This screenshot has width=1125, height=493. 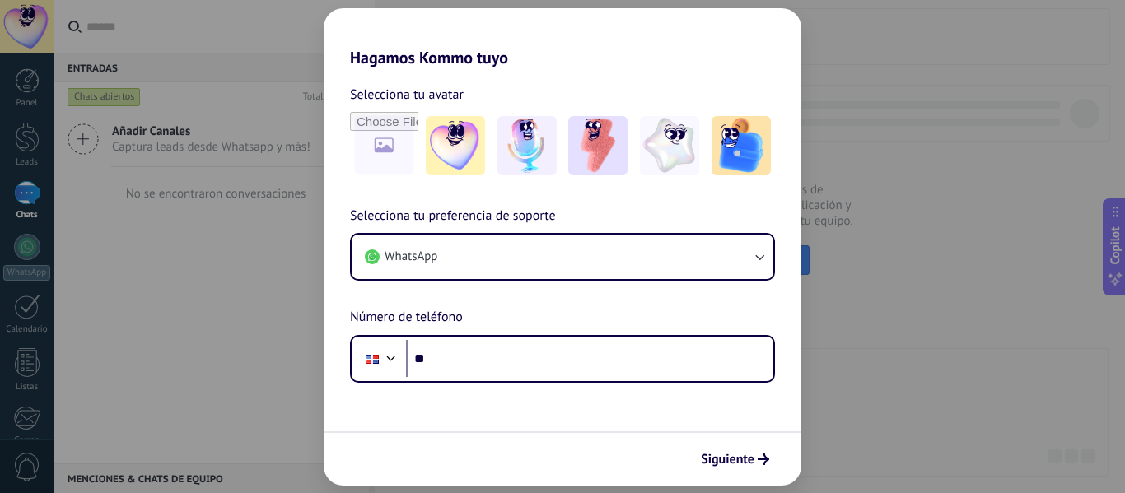 What do you see at coordinates (453, 217) in the screenshot?
I see `span: Selecciona tu preferencia de soporte` at bounding box center [453, 217].